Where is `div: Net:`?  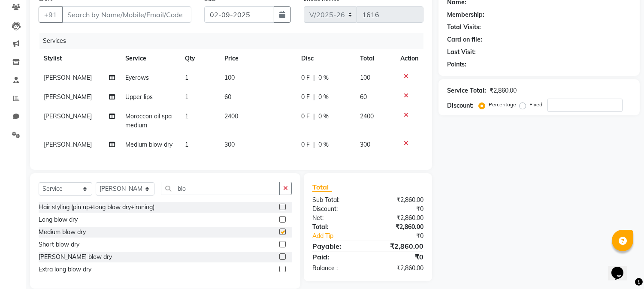
div: Net: is located at coordinates (337, 218).